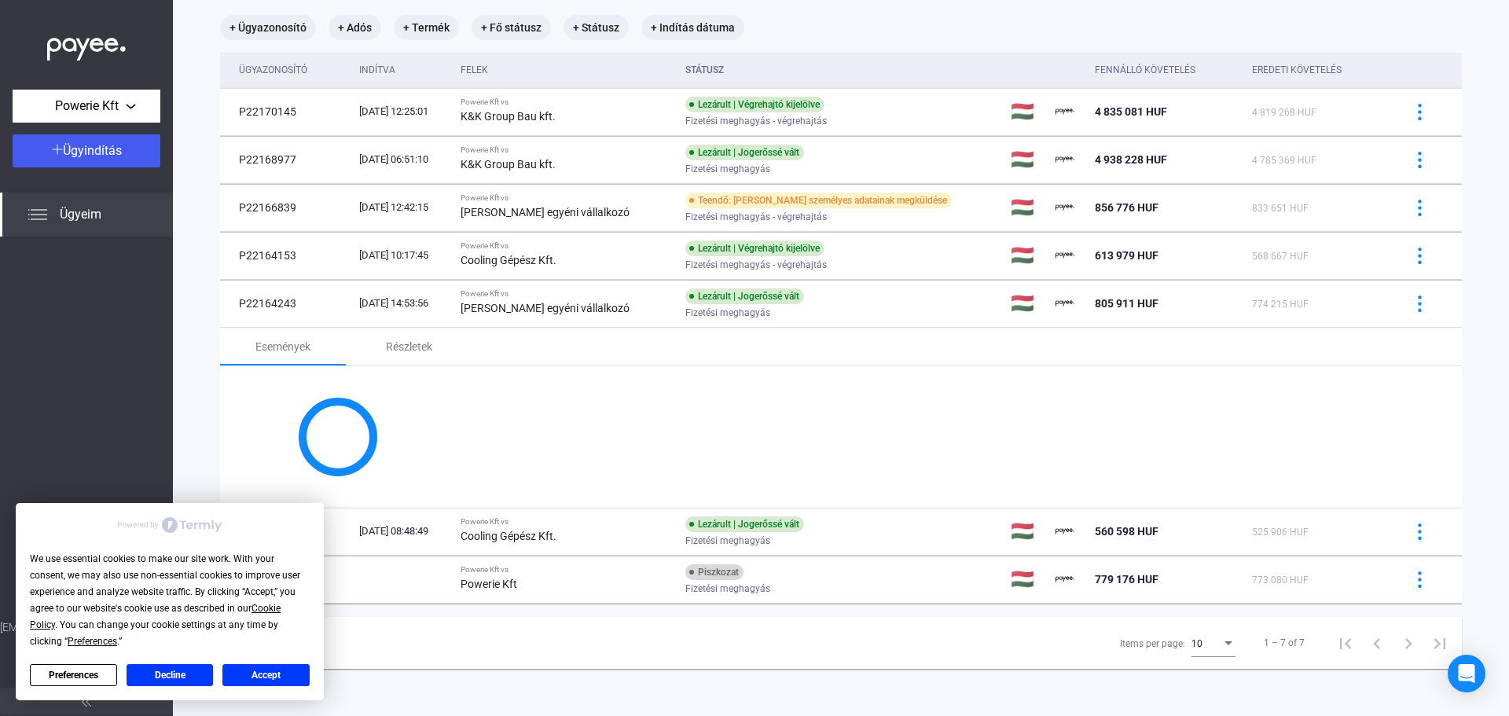 The width and height of the screenshot is (1509, 716). What do you see at coordinates (1284, 643) in the screenshot?
I see `div: 1 – 7 of 7` at bounding box center [1284, 643].